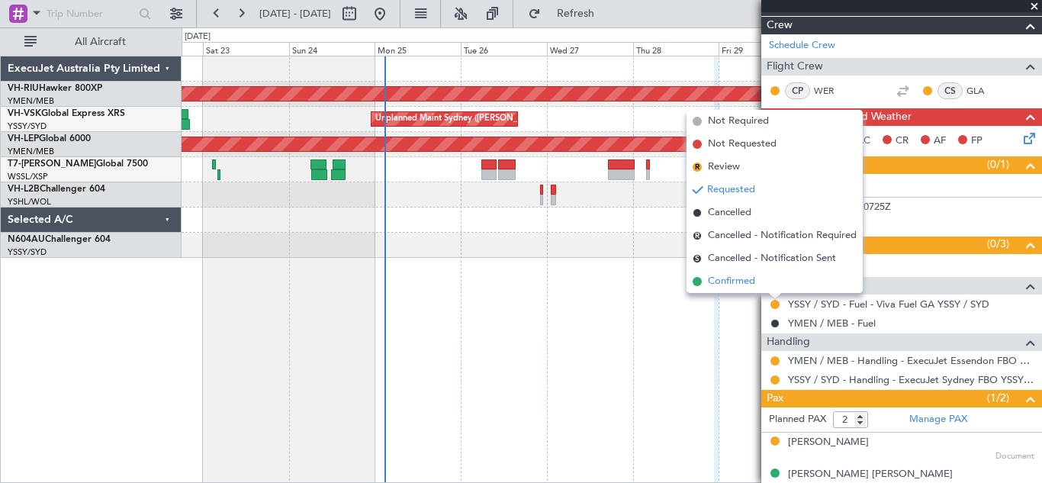  I want to click on div: CP, so click(797, 91).